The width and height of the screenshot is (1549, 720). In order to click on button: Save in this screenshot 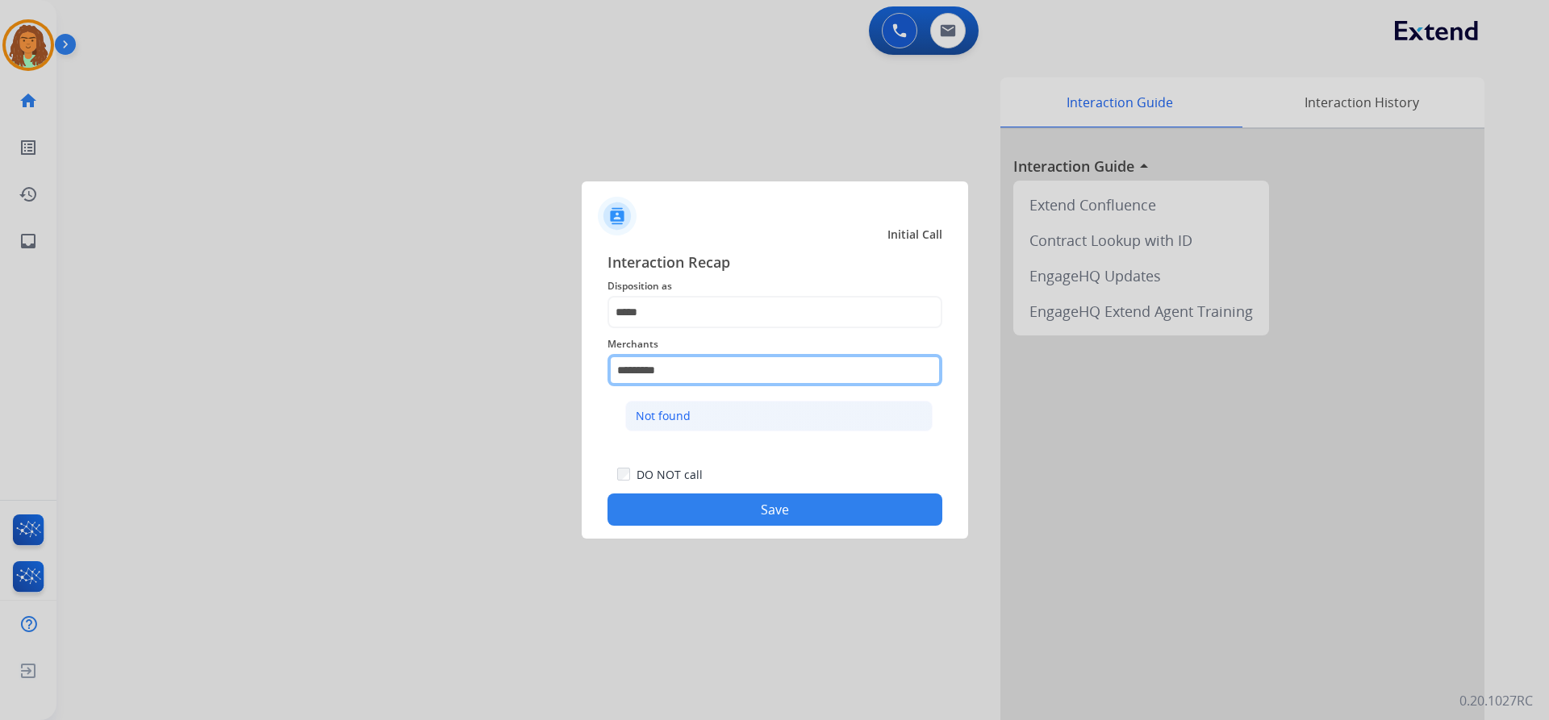, I will do `click(774, 510)`.